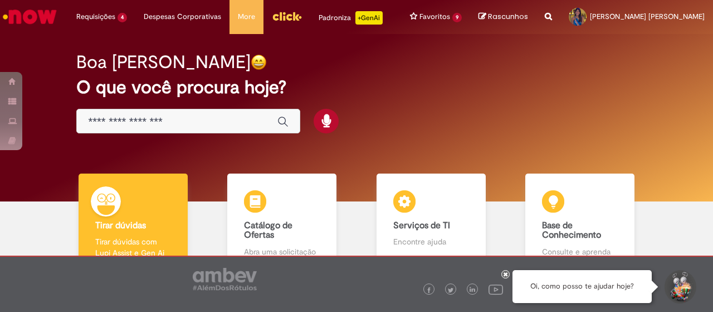  I want to click on span: More, so click(246, 17).